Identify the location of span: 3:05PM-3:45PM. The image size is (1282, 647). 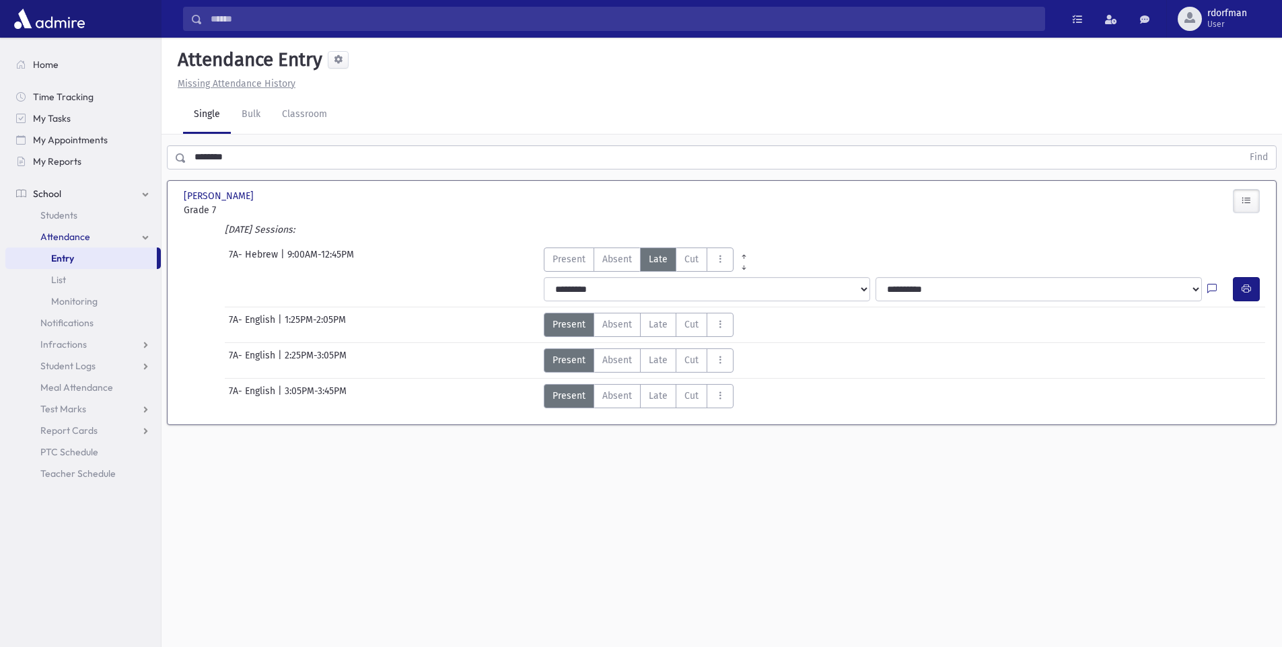
(316, 396).